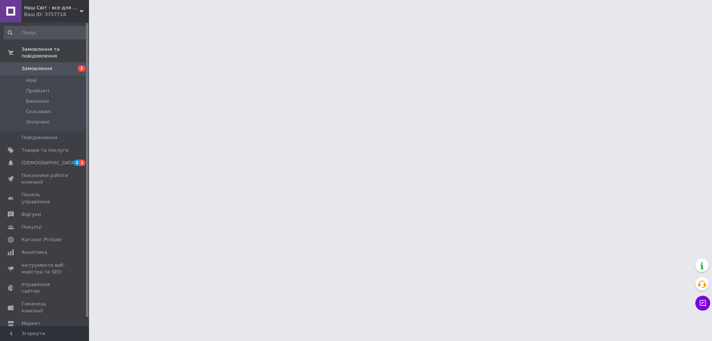 This screenshot has width=712, height=341. What do you see at coordinates (77, 162) in the screenshot?
I see `span: 2` at bounding box center [77, 162].